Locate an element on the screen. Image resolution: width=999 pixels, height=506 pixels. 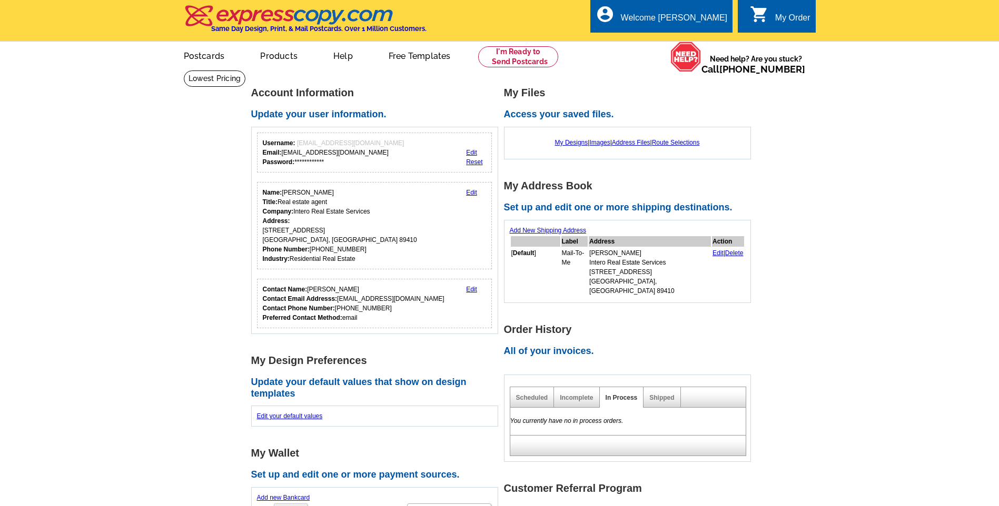
a: Same Day Design, Print, & Mail Postcards. Over 1 Million Customers. is located at coordinates (305, 23).